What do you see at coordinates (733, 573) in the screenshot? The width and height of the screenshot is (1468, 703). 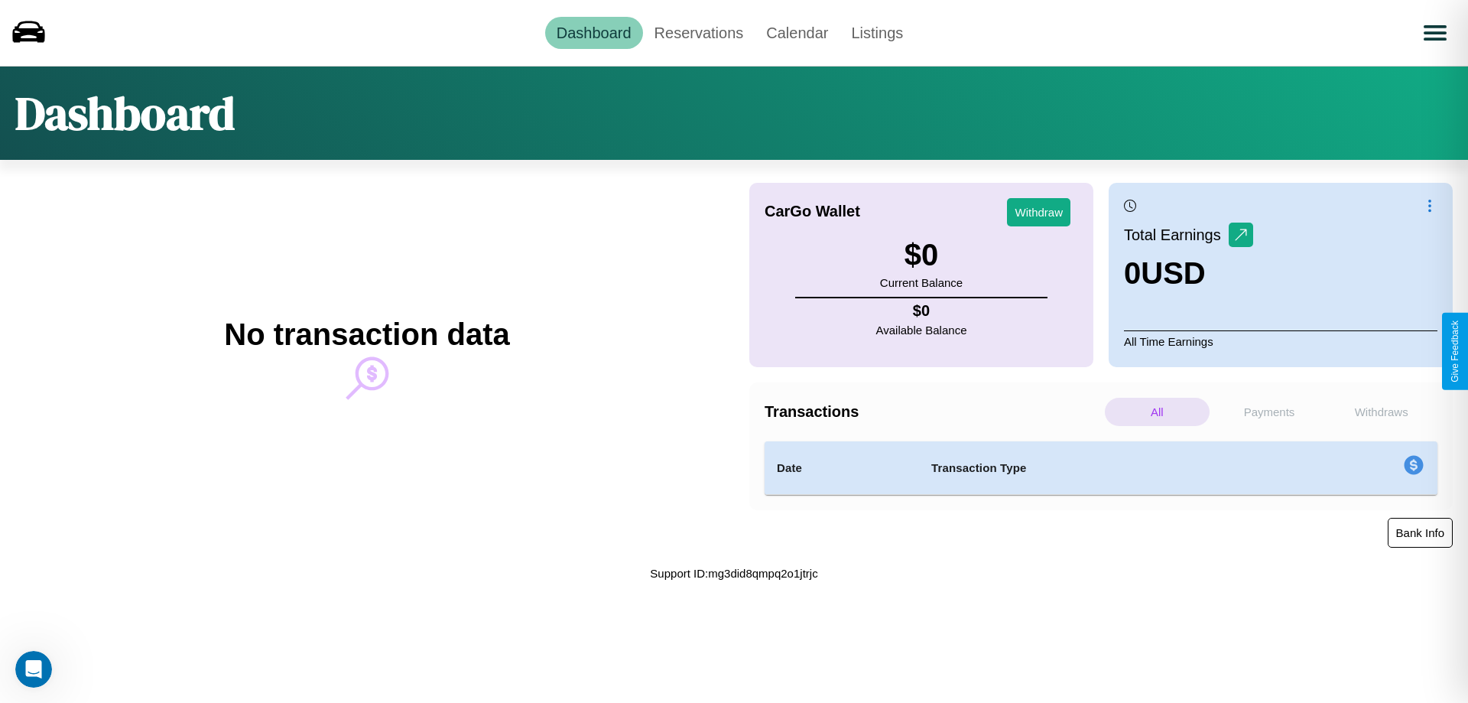 I see `p: Support ID: mg3did8qmpq2o1jtrjc` at bounding box center [733, 573].